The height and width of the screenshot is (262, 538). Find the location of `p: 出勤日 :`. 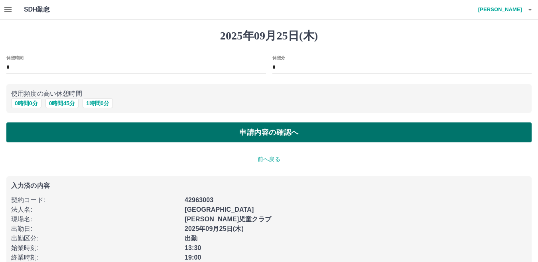

p: 出勤日 : is located at coordinates (95, 229).